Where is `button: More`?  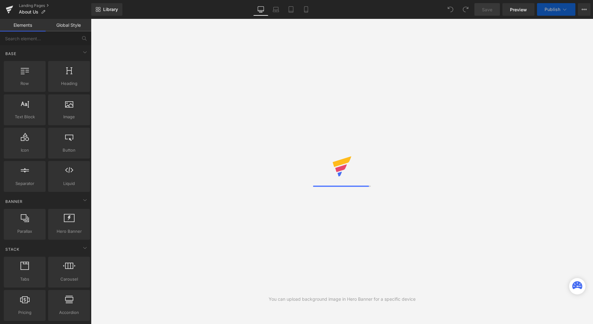
button: More is located at coordinates (584, 9).